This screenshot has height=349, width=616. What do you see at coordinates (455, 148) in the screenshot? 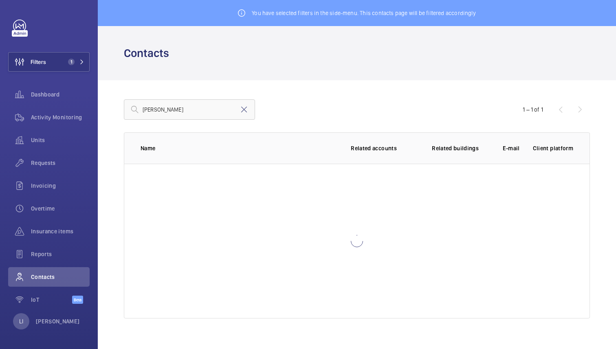
I see `p: Related buildings` at bounding box center [455, 148].